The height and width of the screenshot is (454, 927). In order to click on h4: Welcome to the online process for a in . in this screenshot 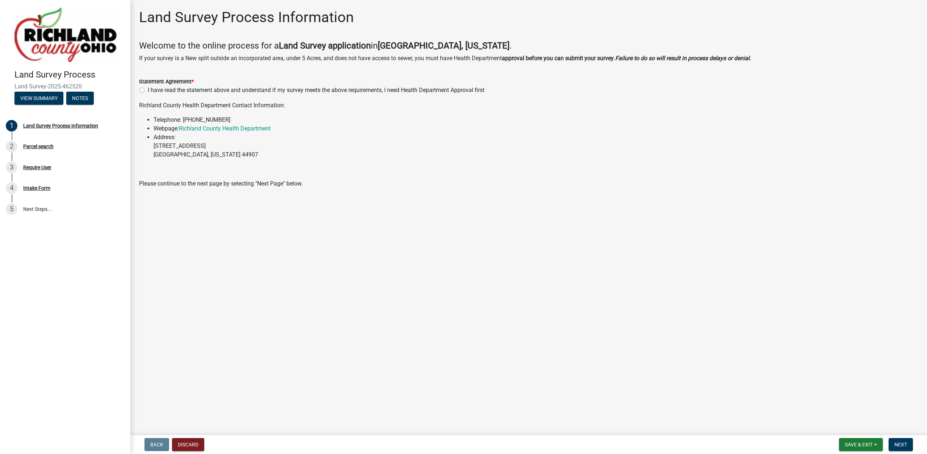, I will do `click(528, 46)`.